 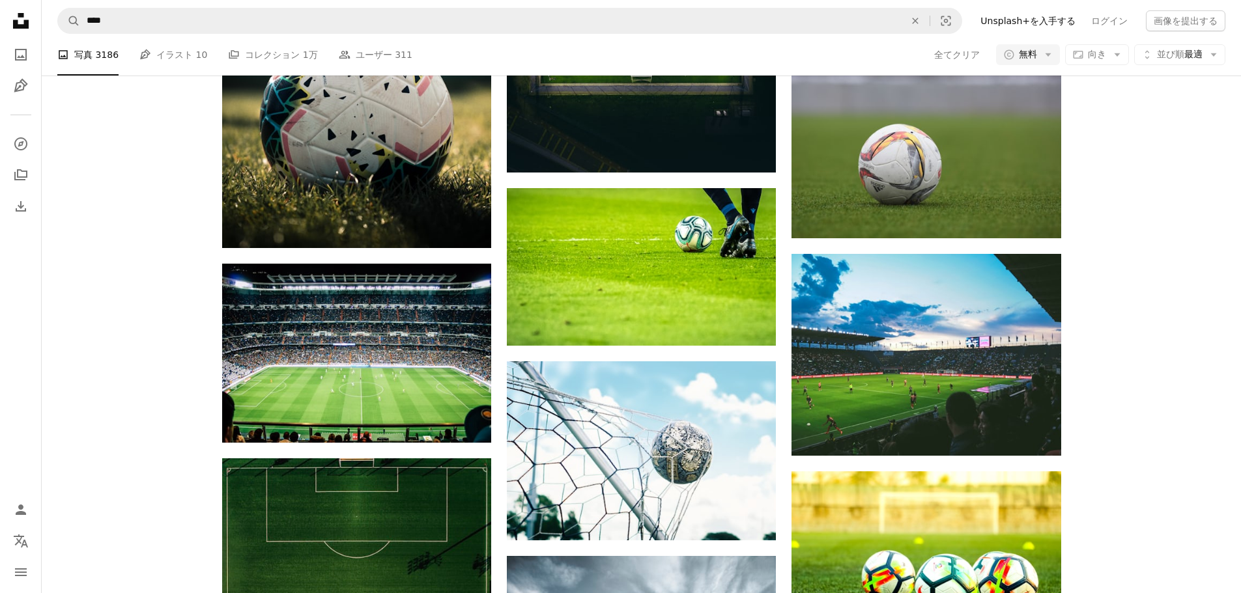 What do you see at coordinates (403, 55) in the screenshot?
I see `span: 311` at bounding box center [403, 55].